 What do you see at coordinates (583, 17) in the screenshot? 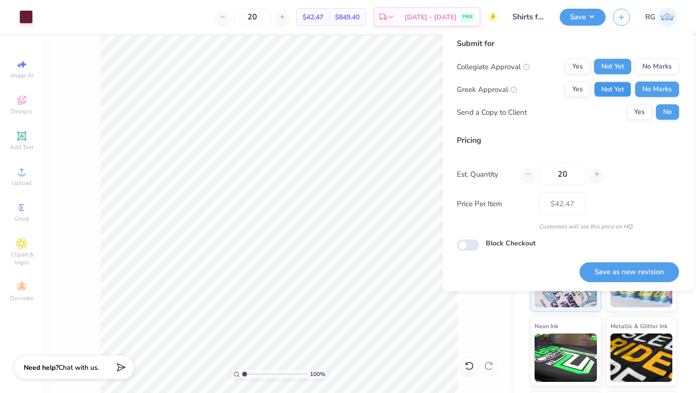
I see `button: Save` at bounding box center [583, 17].